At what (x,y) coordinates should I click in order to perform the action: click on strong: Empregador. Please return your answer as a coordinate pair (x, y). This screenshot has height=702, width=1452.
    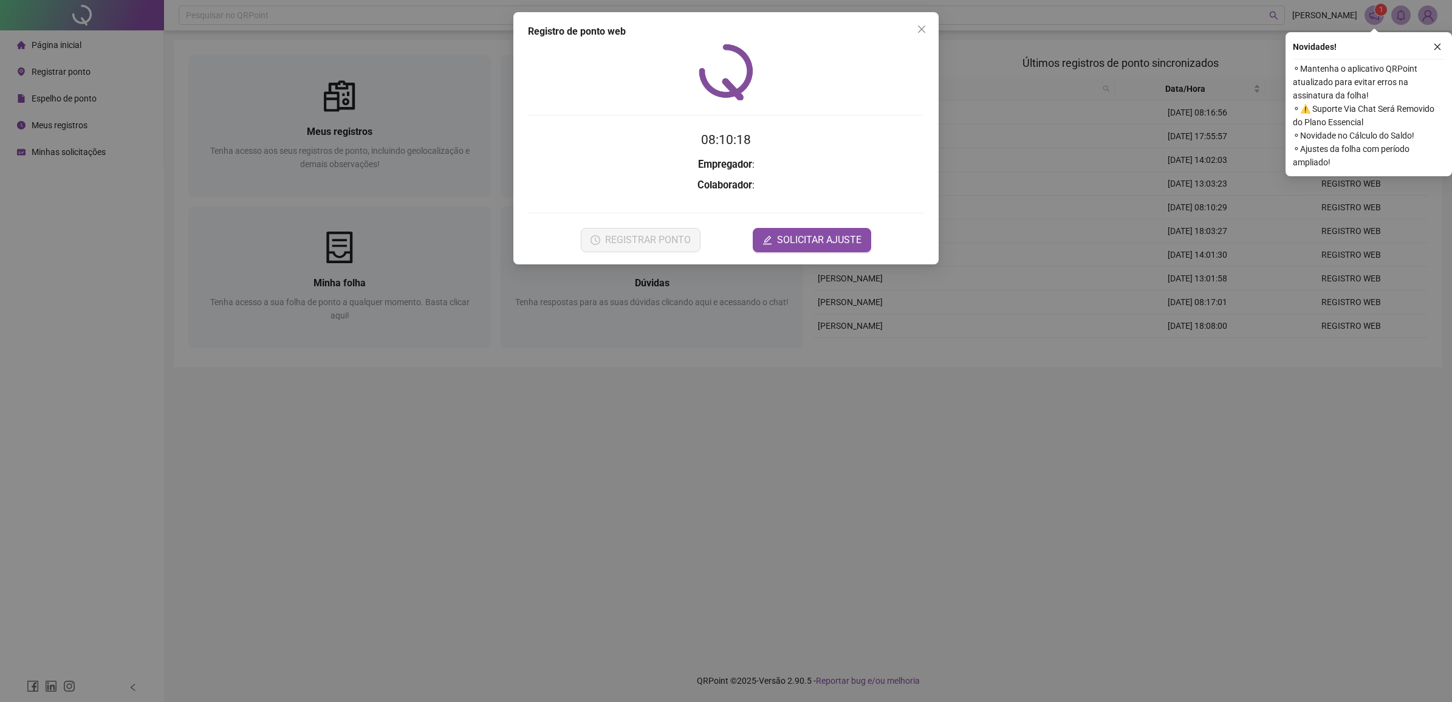
    Looking at the image, I should click on (725, 164).